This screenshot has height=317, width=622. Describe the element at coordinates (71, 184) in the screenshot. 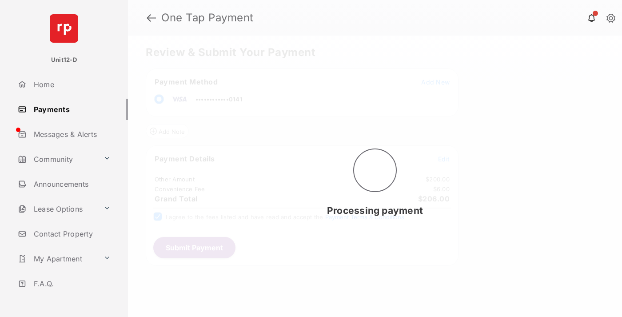

I see `a: Announcements` at that location.